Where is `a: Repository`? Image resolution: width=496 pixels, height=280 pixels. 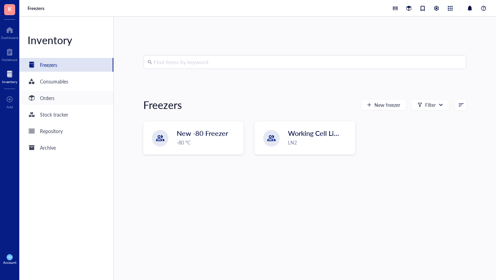 a: Repository is located at coordinates (66, 131).